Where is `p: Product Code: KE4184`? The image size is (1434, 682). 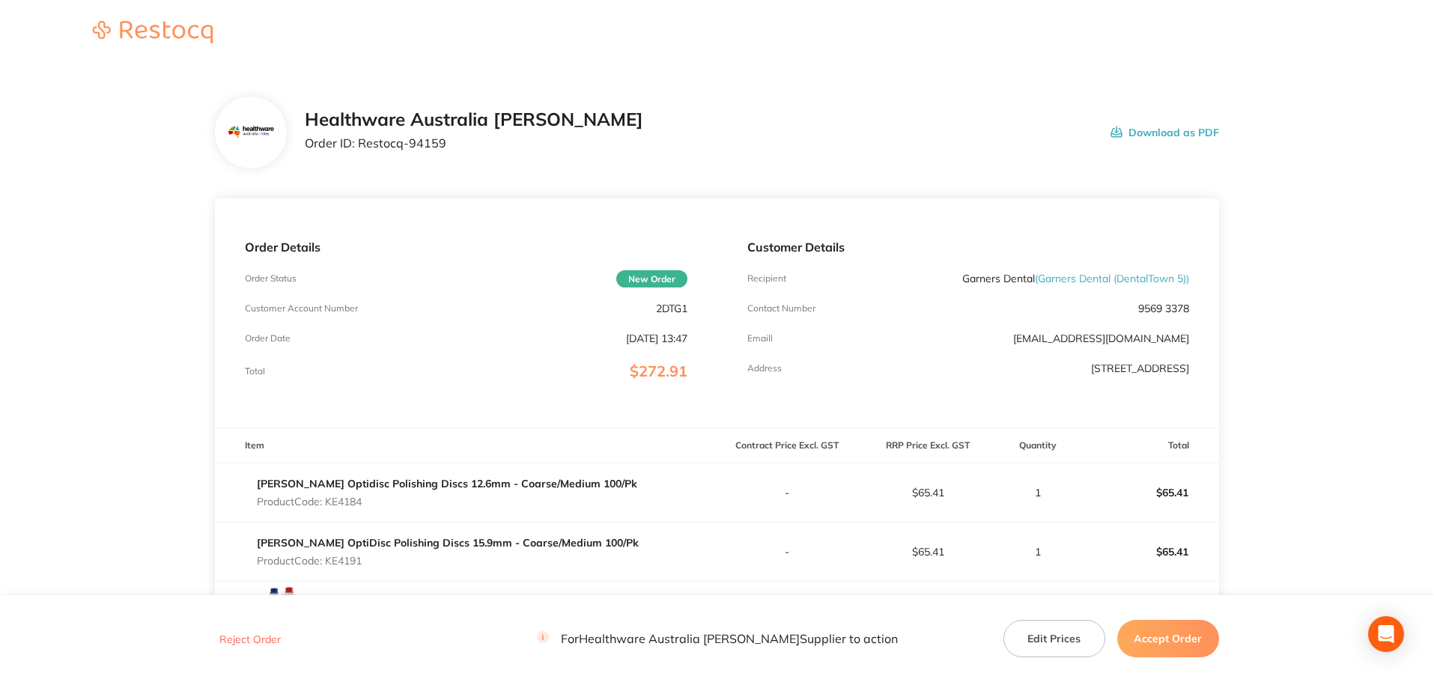
p: Product Code: KE4184 is located at coordinates (447, 502).